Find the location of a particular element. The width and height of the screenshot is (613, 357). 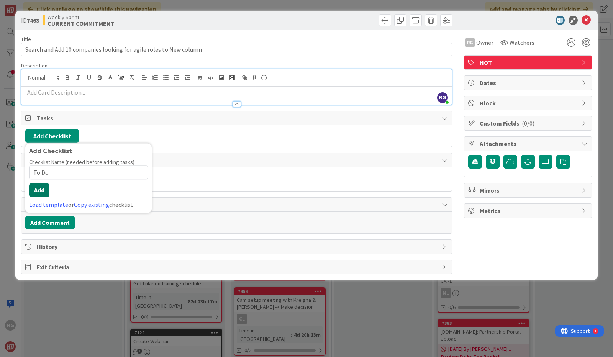

div: Add Checklist is located at coordinates (89, 151).